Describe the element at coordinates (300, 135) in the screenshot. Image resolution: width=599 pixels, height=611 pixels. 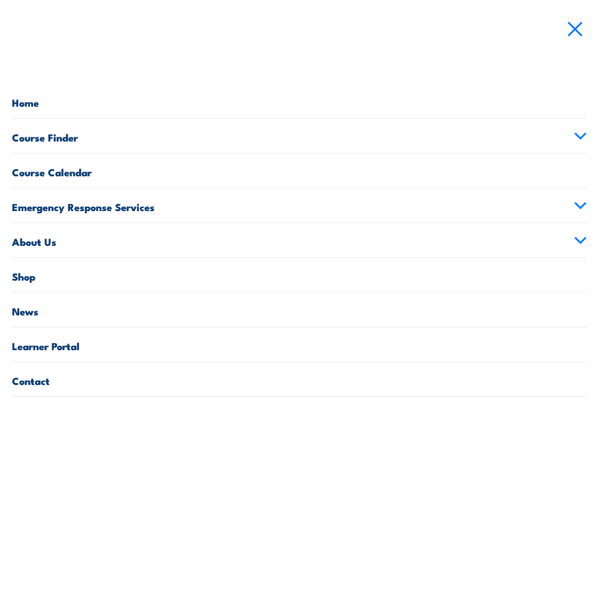
I see `a: Course Finder` at that location.